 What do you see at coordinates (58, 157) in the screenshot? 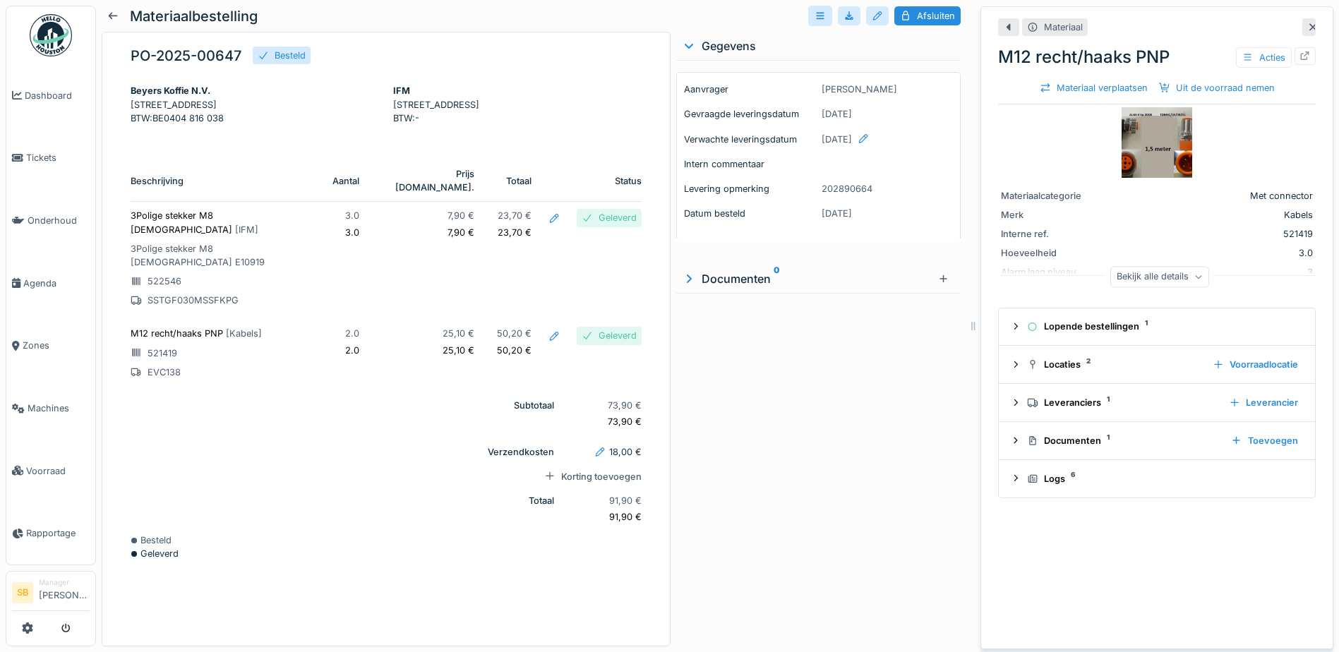
I see `span: Tickets` at bounding box center [58, 157].